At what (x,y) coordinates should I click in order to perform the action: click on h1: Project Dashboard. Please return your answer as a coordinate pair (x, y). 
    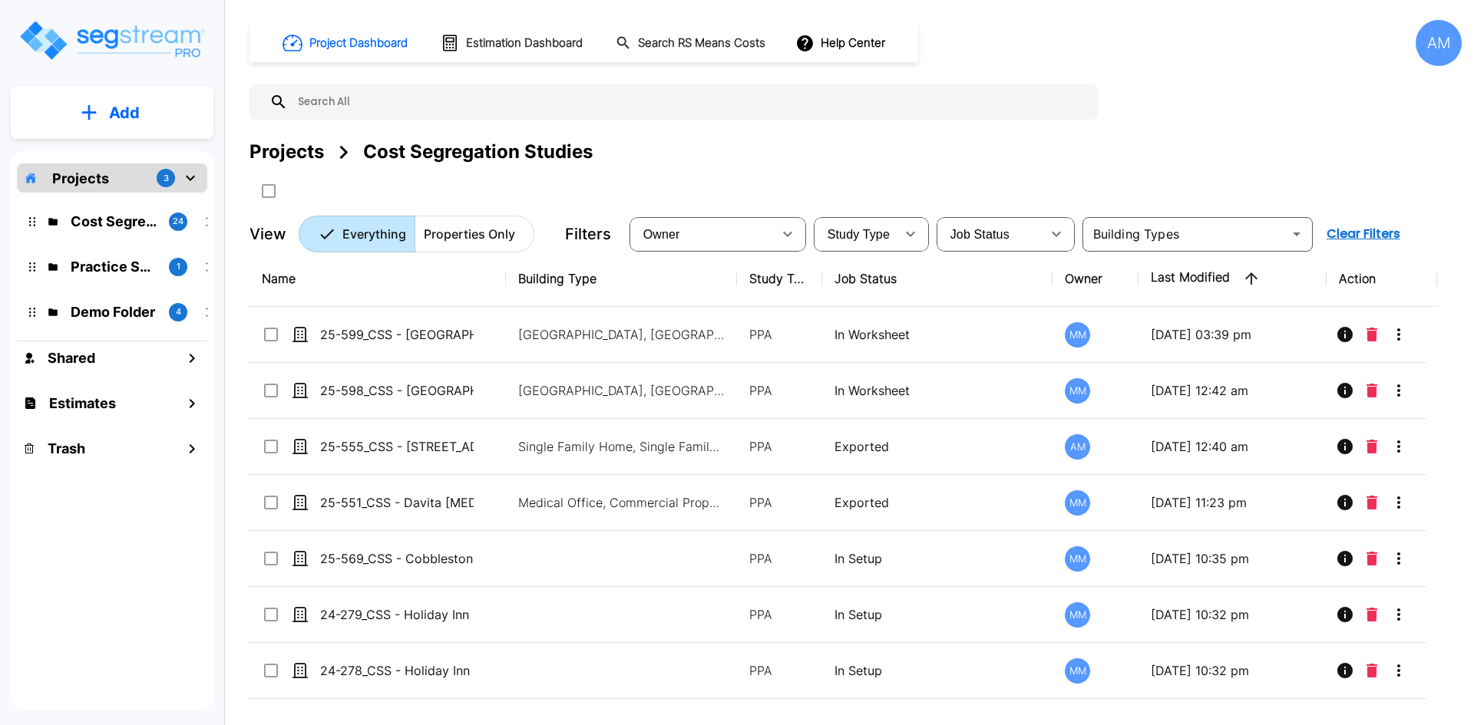
    Looking at the image, I should click on (358, 43).